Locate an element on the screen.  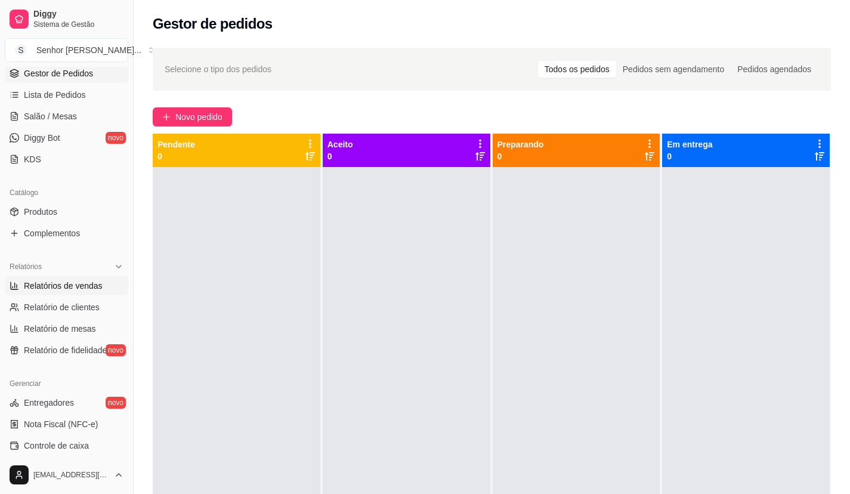
button: Select a team is located at coordinates (66, 50).